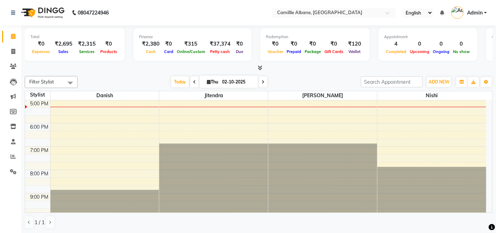 Image resolution: width=496 pixels, height=233 pixels. I want to click on span: Completed, so click(396, 52).